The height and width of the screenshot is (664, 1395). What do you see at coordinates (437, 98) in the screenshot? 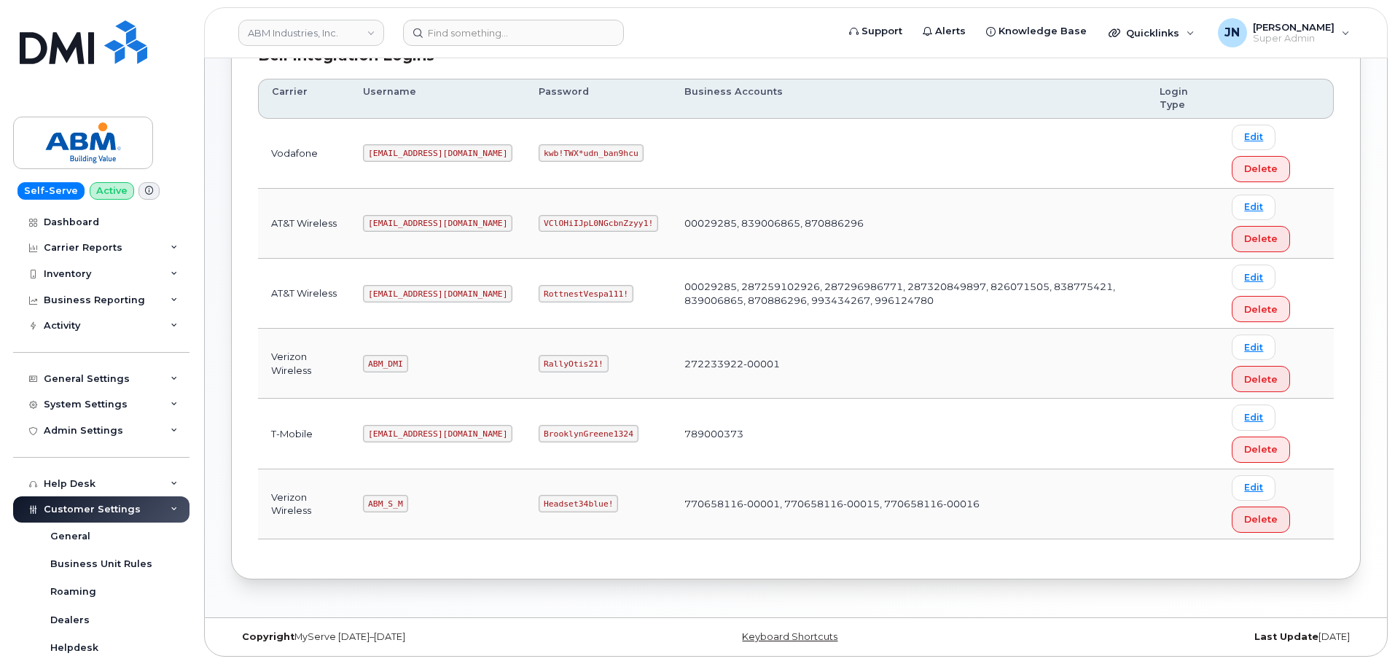
I see `th: Username` at bounding box center [437, 98].